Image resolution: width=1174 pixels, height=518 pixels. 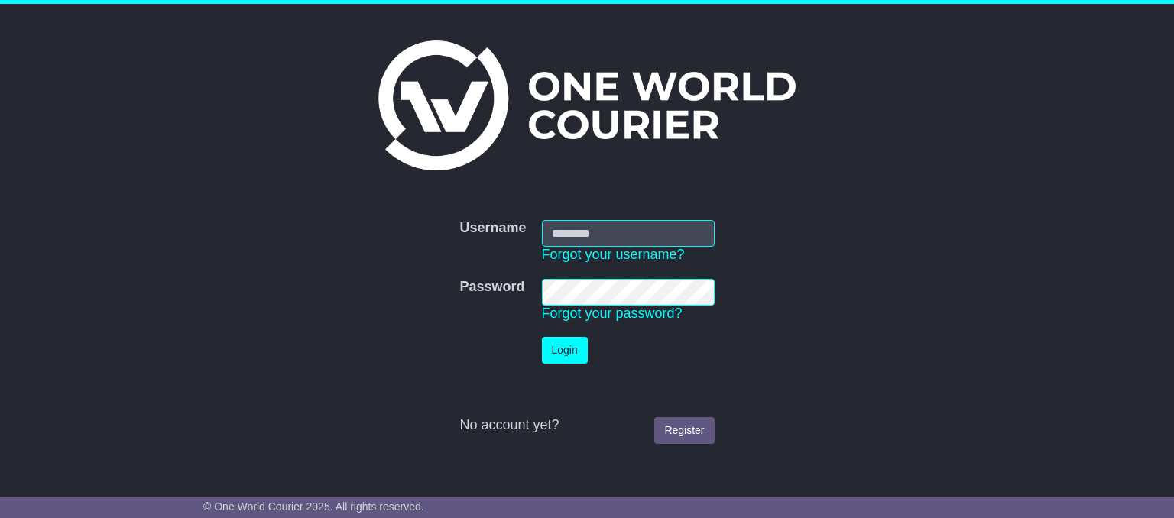 I want to click on a: Register, so click(x=684, y=430).